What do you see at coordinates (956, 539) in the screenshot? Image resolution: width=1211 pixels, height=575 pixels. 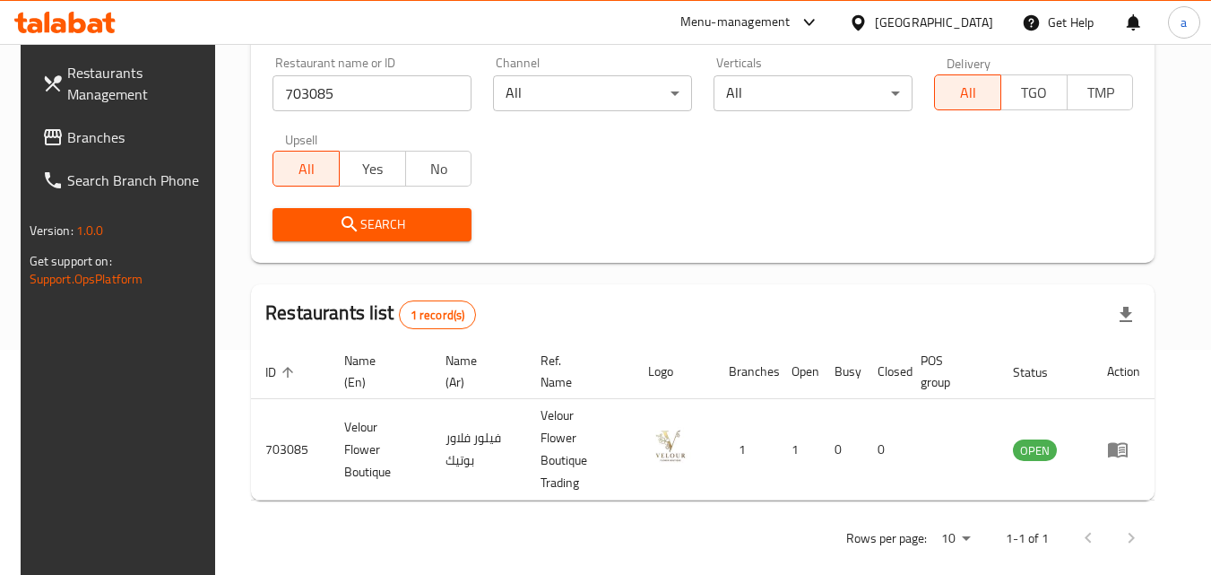 I see `div: Rows per page:` at bounding box center [956, 539].